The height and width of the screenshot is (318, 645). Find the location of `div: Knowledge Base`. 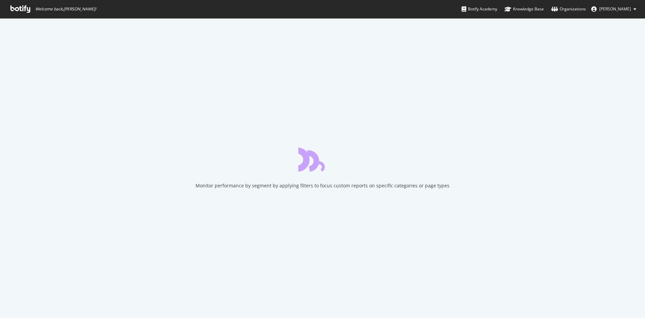

div: Knowledge Base is located at coordinates (524, 9).